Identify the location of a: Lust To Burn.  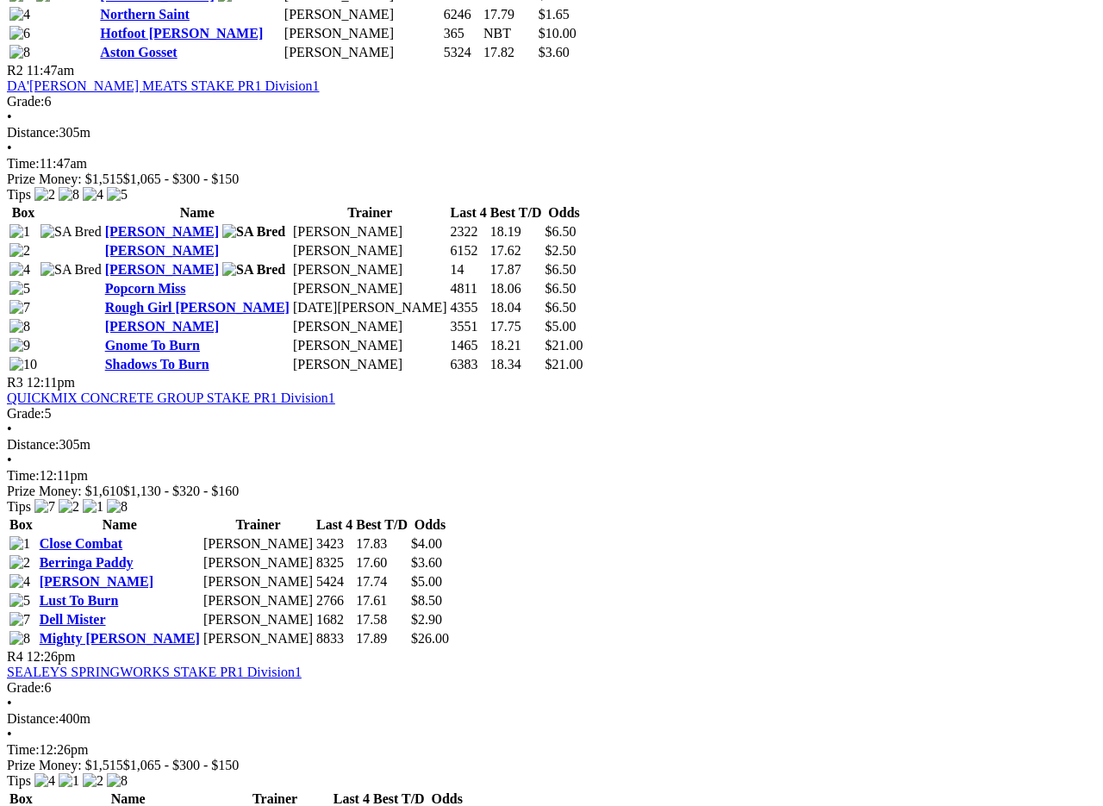
(79, 600).